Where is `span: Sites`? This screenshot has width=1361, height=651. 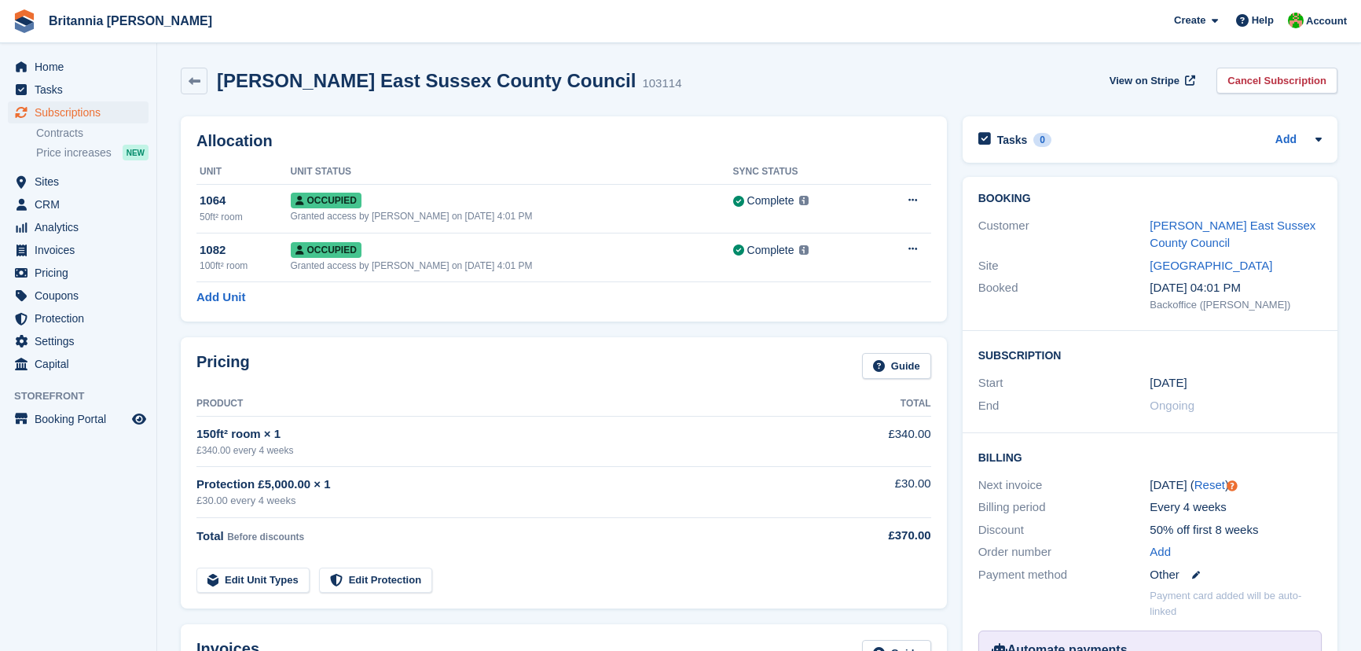
span: Sites is located at coordinates (82, 182).